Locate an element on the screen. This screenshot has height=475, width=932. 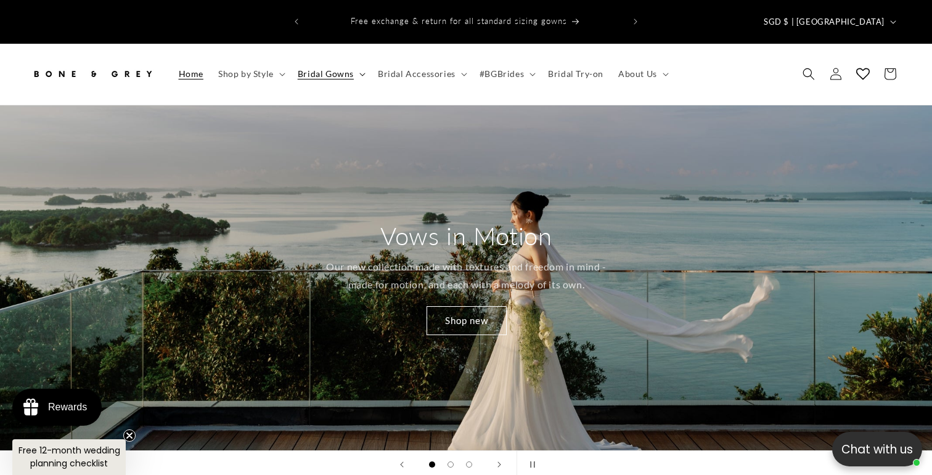
button: Next announcement is located at coordinates (636, 22).